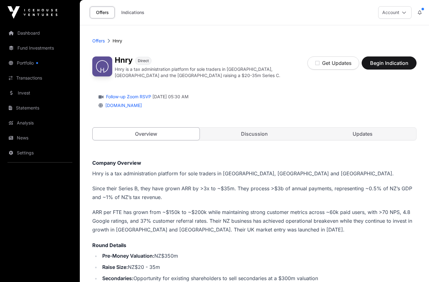  I want to click on button: Account, so click(395, 12).